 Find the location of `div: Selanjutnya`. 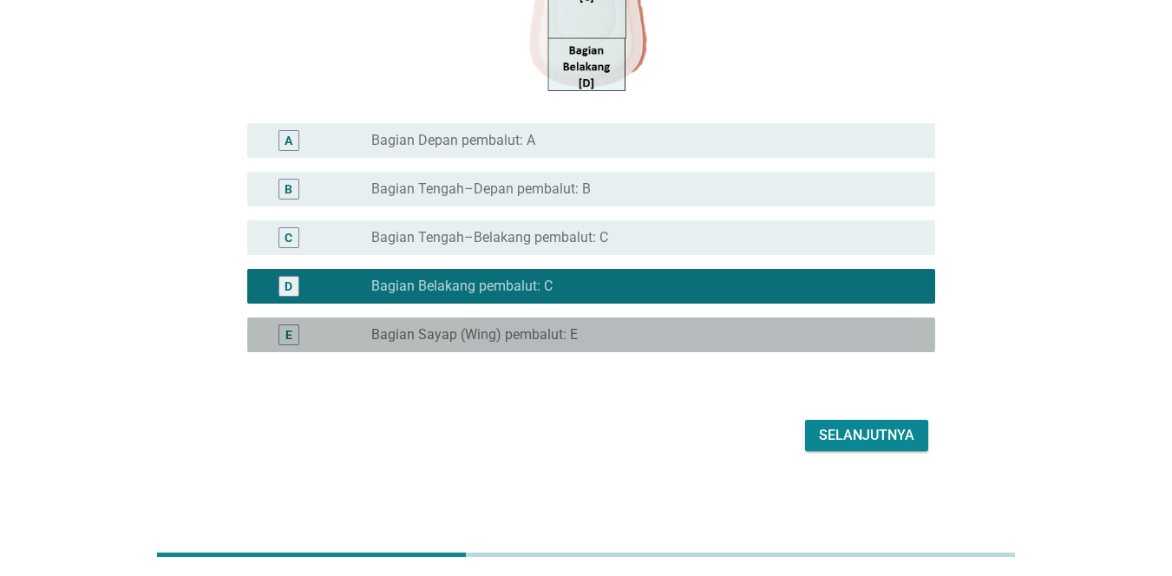

div: Selanjutnya is located at coordinates (867, 436).